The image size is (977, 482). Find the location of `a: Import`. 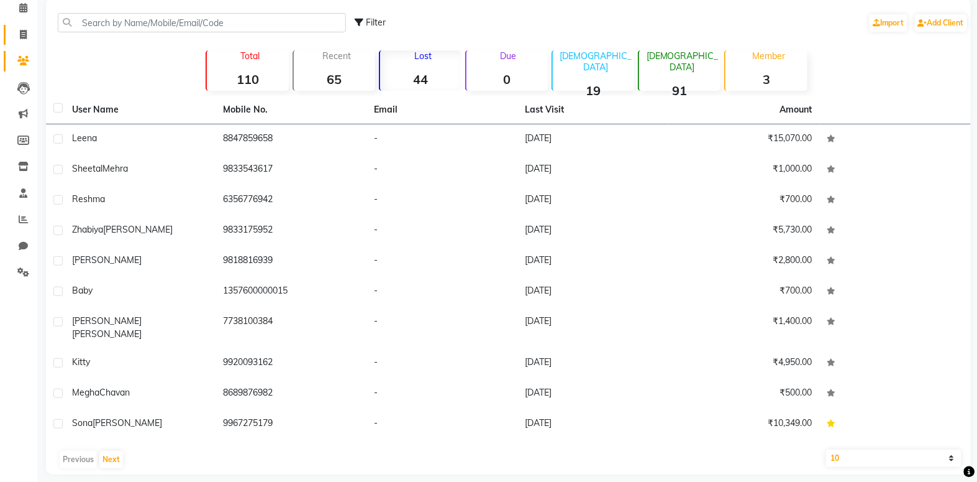

a: Import is located at coordinates (888, 23).